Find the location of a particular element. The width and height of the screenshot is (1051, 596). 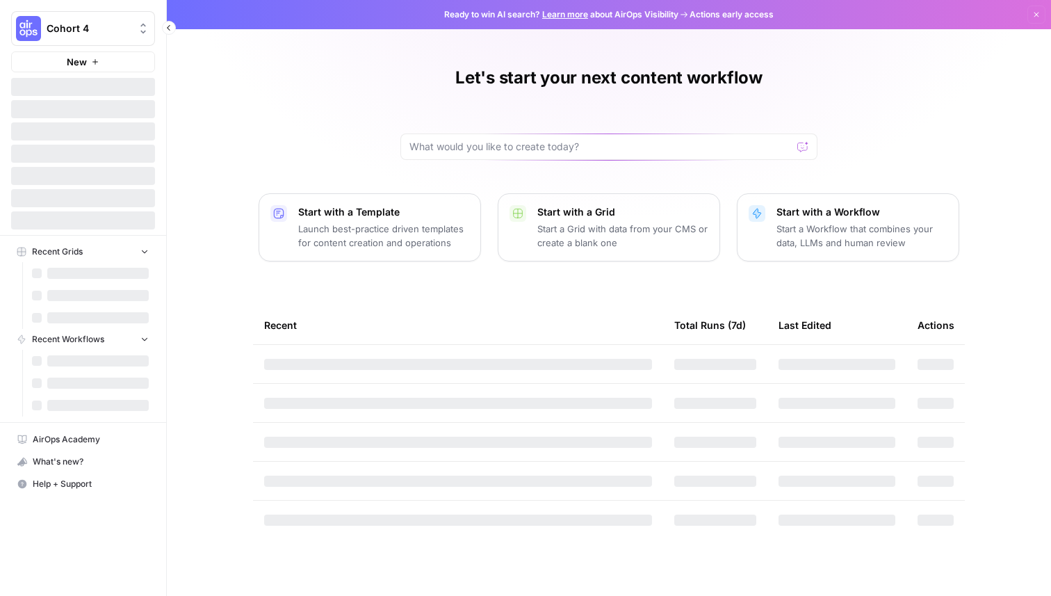

h1: Let's start your next content workflow is located at coordinates (609, 78).